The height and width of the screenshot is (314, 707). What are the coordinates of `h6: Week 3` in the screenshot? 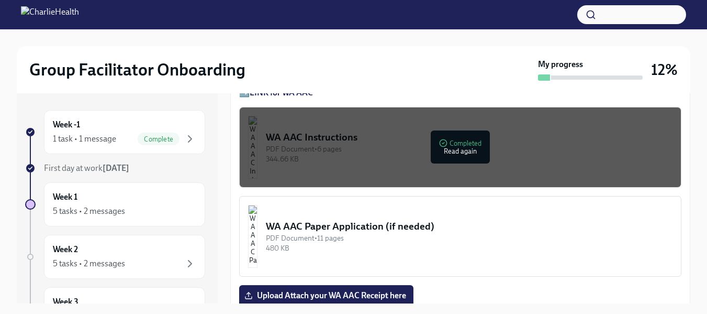 It's located at (65, 302).